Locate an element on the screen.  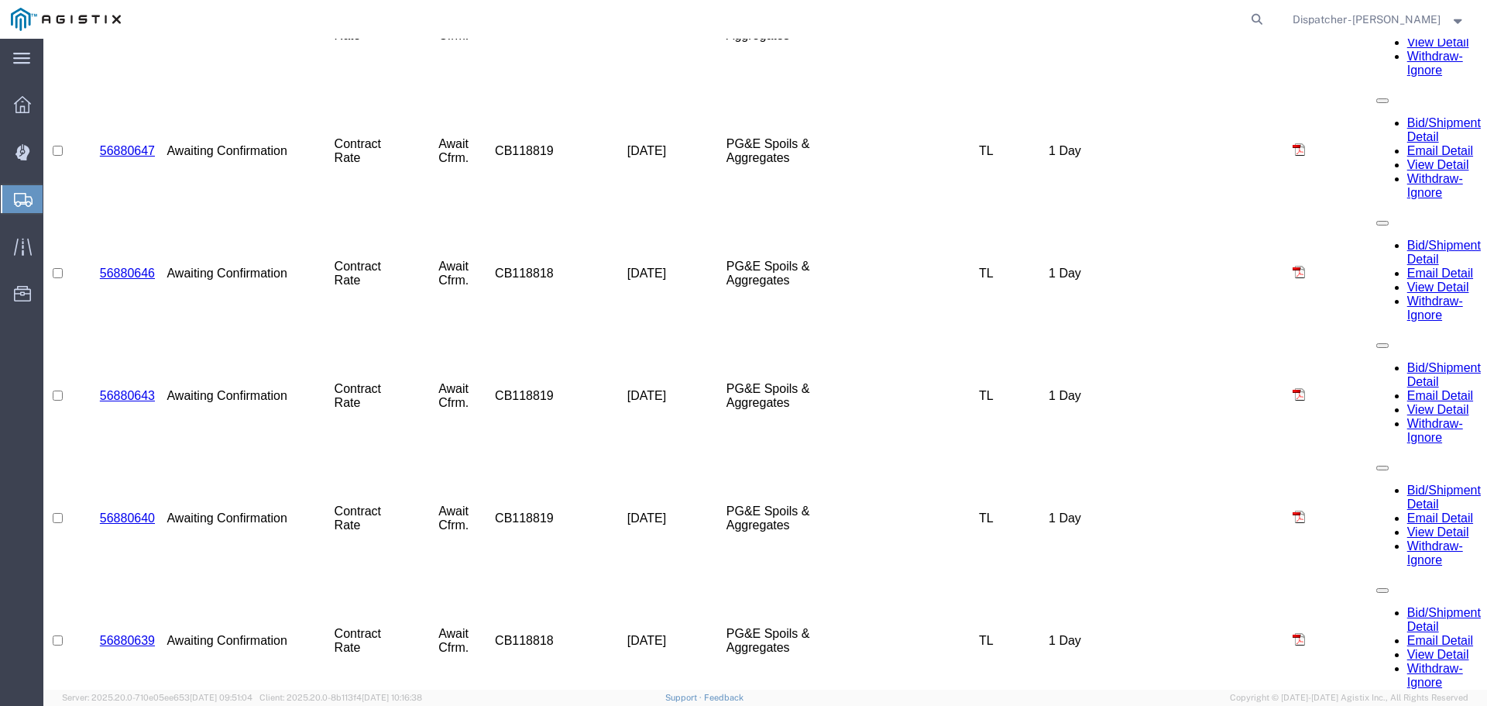
span: Dispatcher - Surinder Athwal is located at coordinates (1366, 19).